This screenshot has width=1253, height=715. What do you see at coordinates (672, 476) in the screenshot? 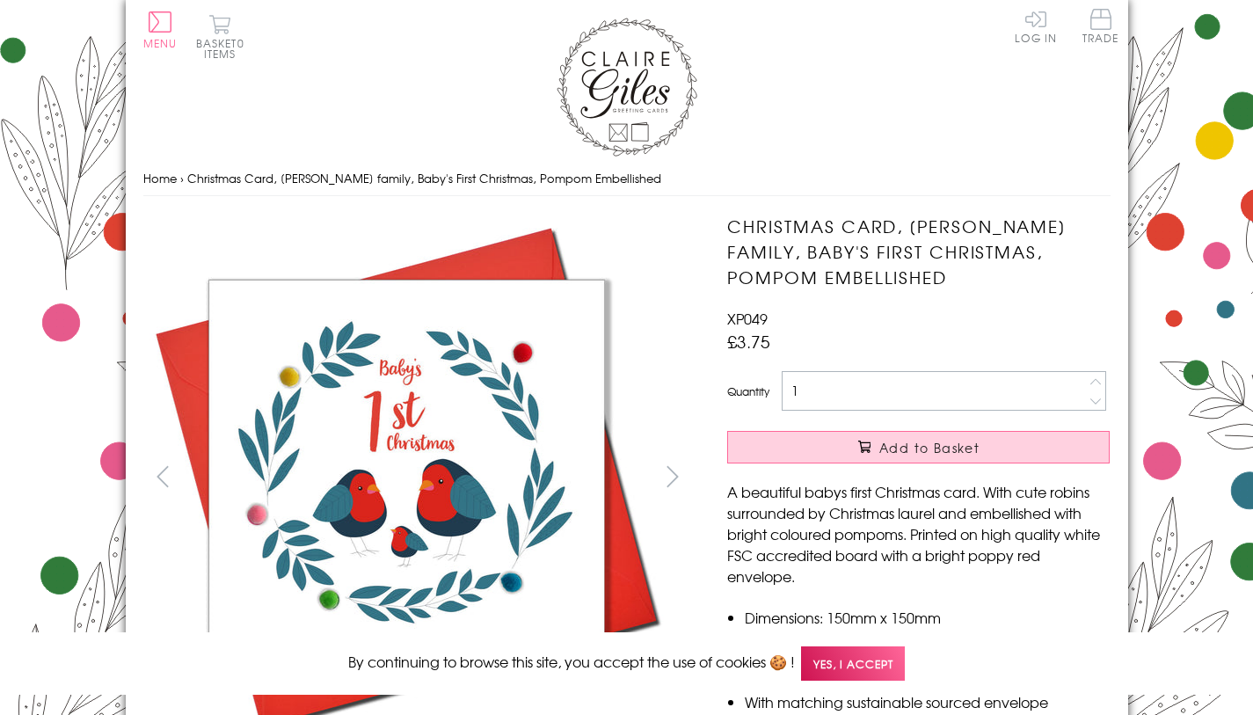
I see `button: next` at bounding box center [672, 476].